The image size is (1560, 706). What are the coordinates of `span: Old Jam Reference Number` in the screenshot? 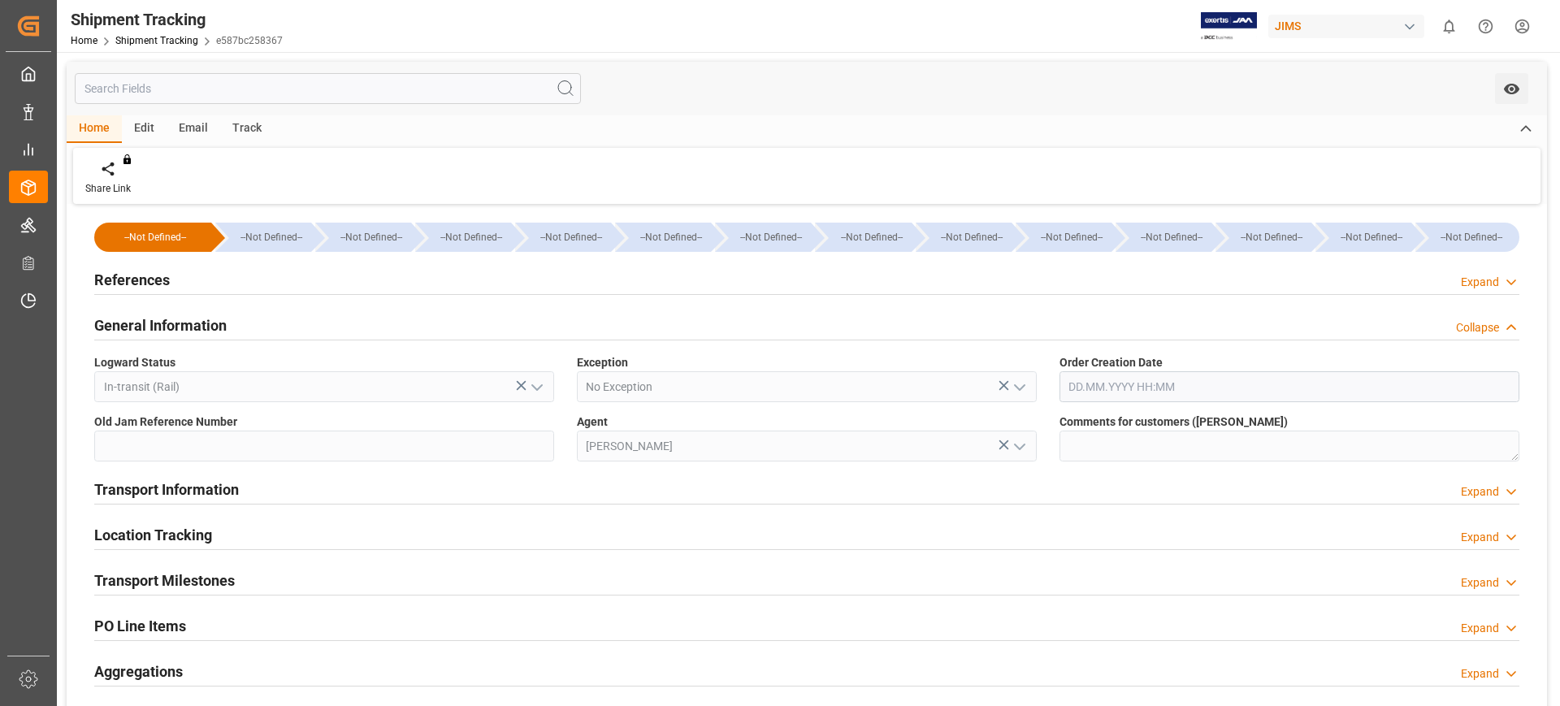 It's located at (166, 422).